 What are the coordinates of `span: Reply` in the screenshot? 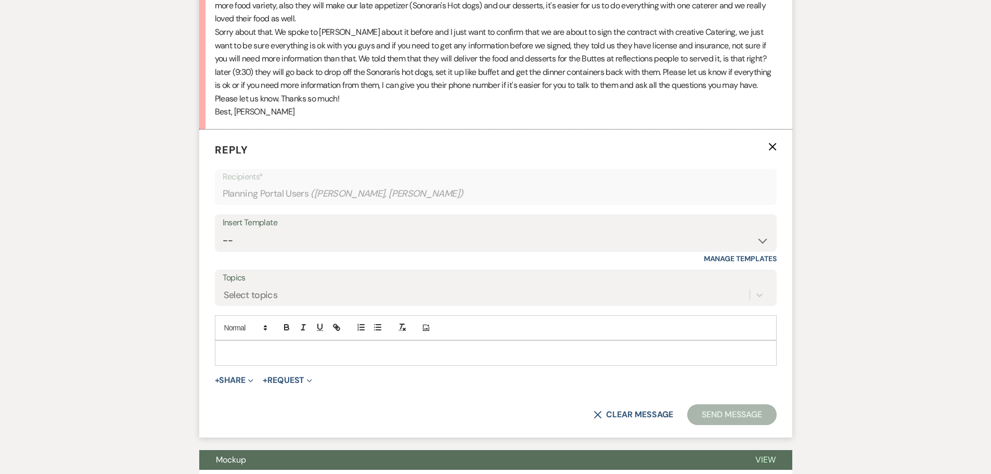 It's located at (232, 150).